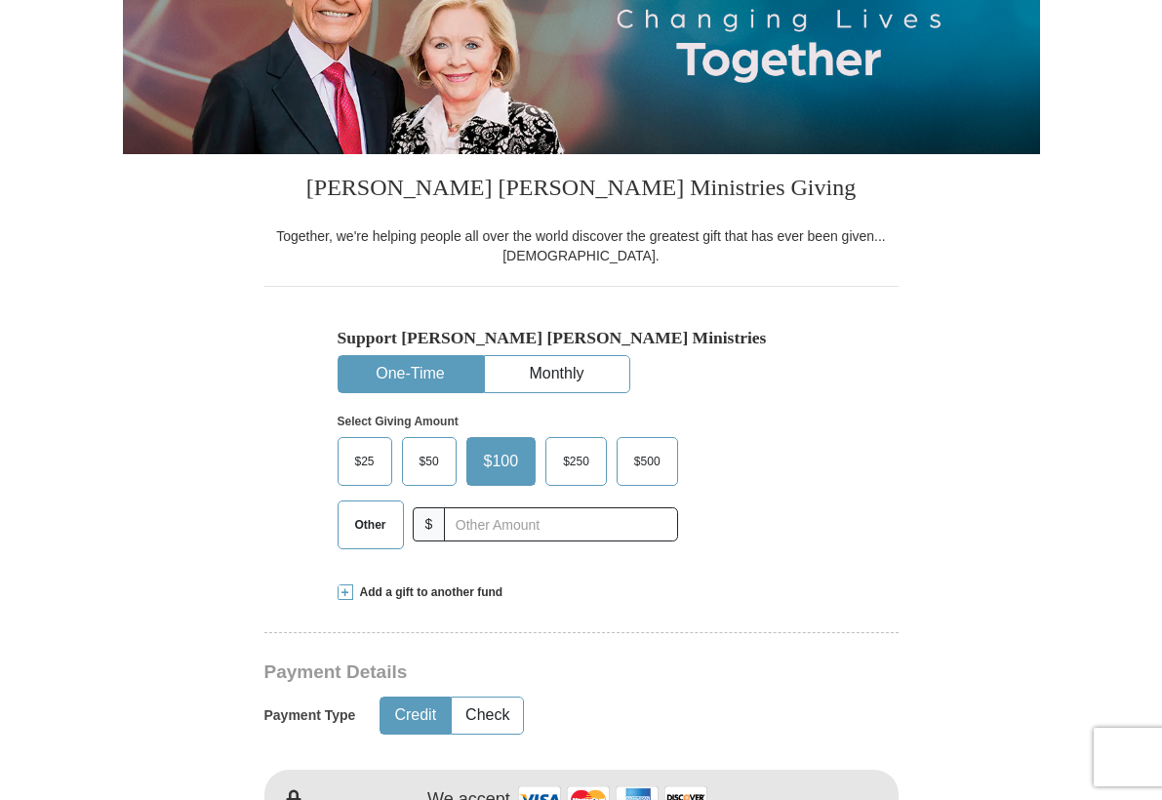 The image size is (1162, 800). What do you see at coordinates (411, 374) in the screenshot?
I see `button: One-Time` at bounding box center [411, 374].